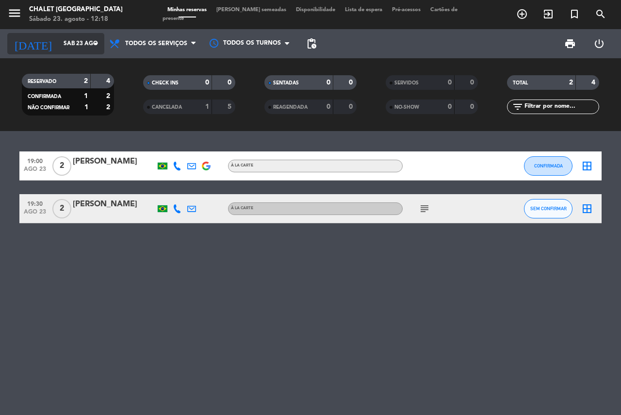  What do you see at coordinates (407, 83) in the screenshot?
I see `span: SERVIDOS` at bounding box center [407, 83].